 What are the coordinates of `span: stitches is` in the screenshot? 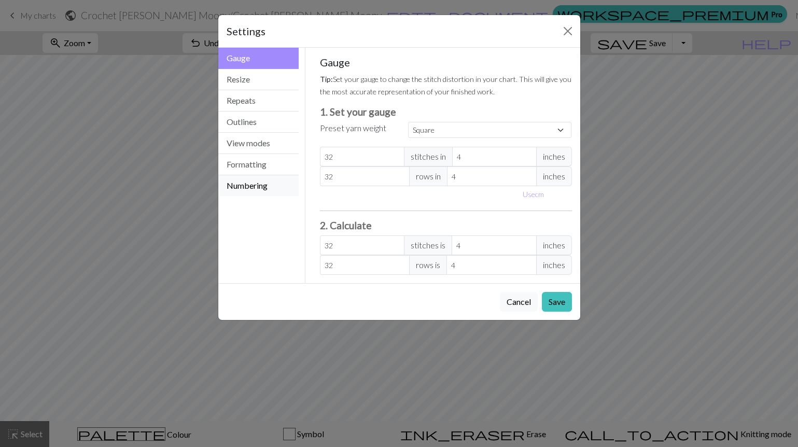 It's located at (428, 245).